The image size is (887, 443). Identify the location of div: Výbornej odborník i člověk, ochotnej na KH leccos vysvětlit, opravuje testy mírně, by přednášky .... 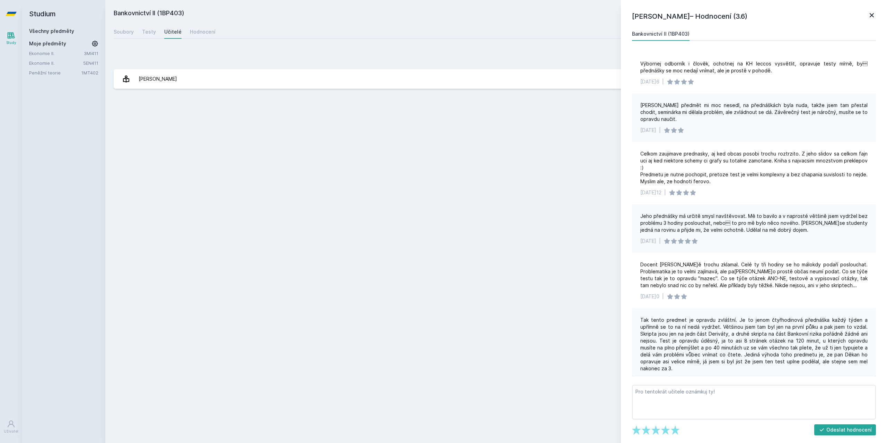
(754, 67).